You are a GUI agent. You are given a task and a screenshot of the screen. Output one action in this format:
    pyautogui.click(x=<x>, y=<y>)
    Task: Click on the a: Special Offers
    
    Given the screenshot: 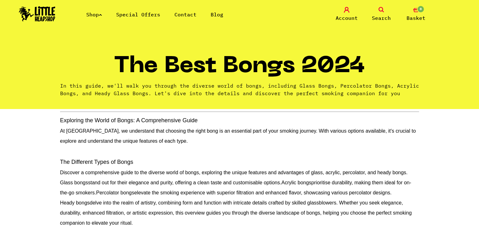 What is the action you would take?
    pyautogui.click(x=138, y=14)
    